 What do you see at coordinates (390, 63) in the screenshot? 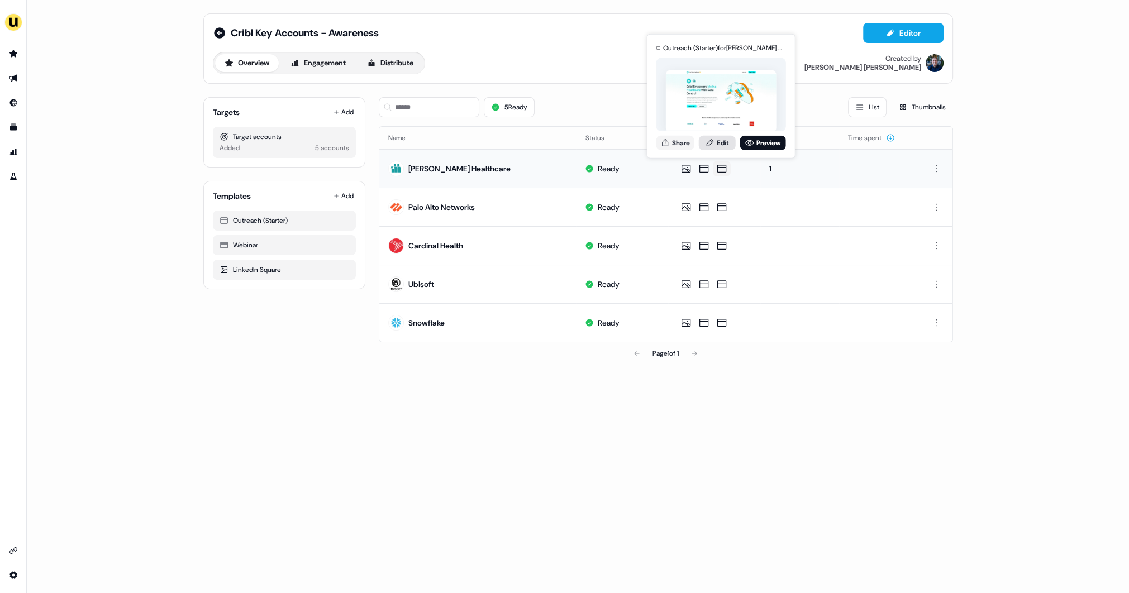
I see `button: Distribute` at bounding box center [390, 63].